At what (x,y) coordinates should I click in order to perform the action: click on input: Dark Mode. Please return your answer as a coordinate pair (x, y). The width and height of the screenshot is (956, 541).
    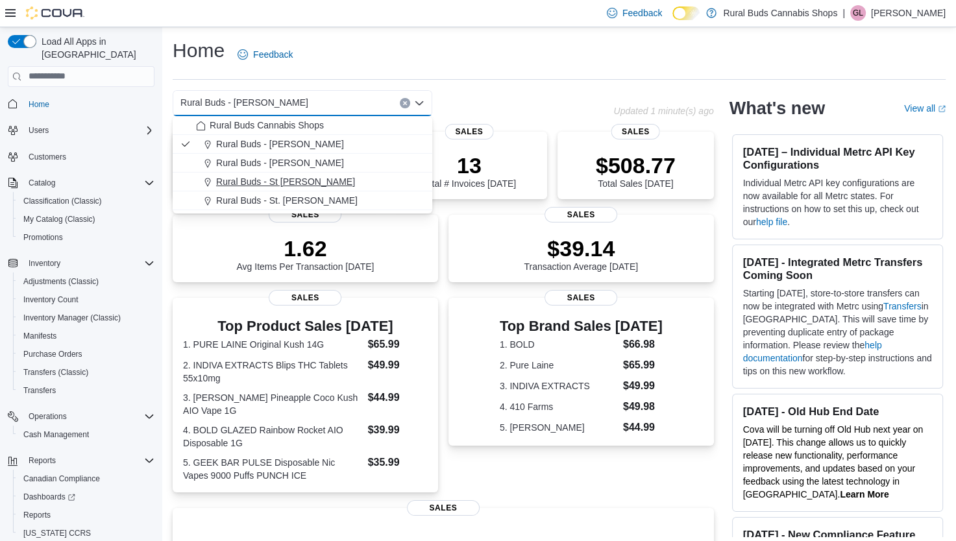
    Looking at the image, I should click on (686, 13).